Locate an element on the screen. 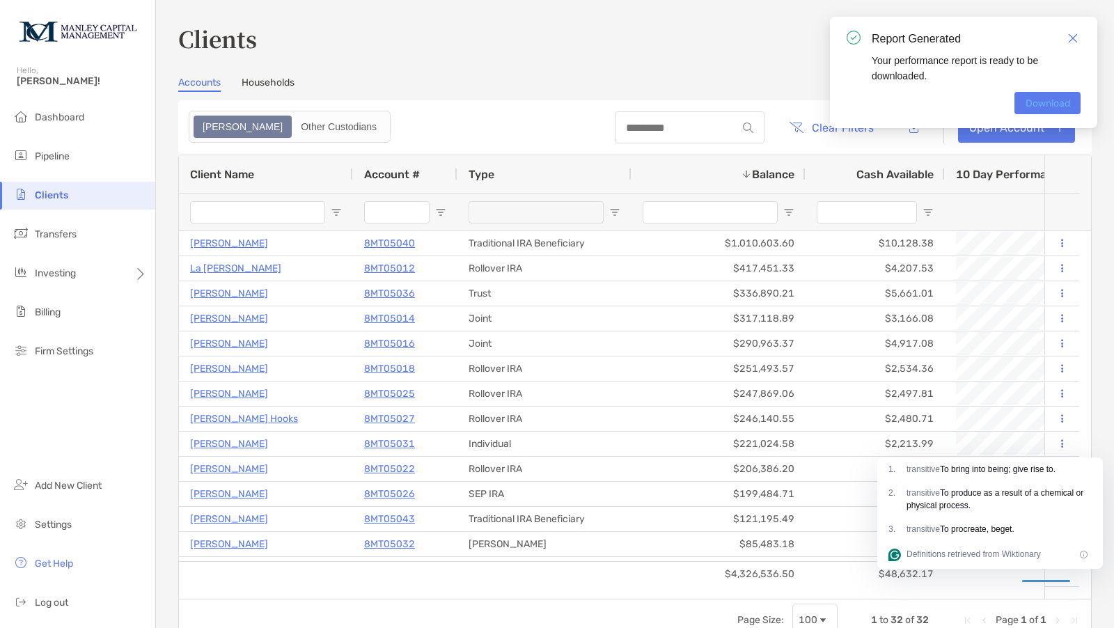 This screenshot has height=628, width=1114. img: billing icon is located at coordinates (21, 311).